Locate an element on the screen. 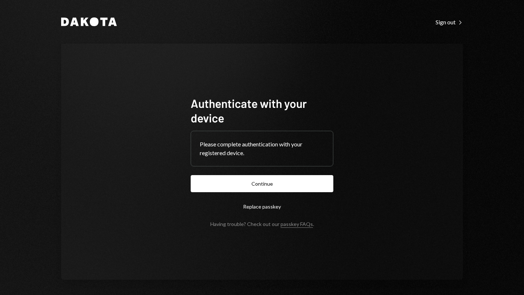  button: Continue is located at coordinates (262, 184).